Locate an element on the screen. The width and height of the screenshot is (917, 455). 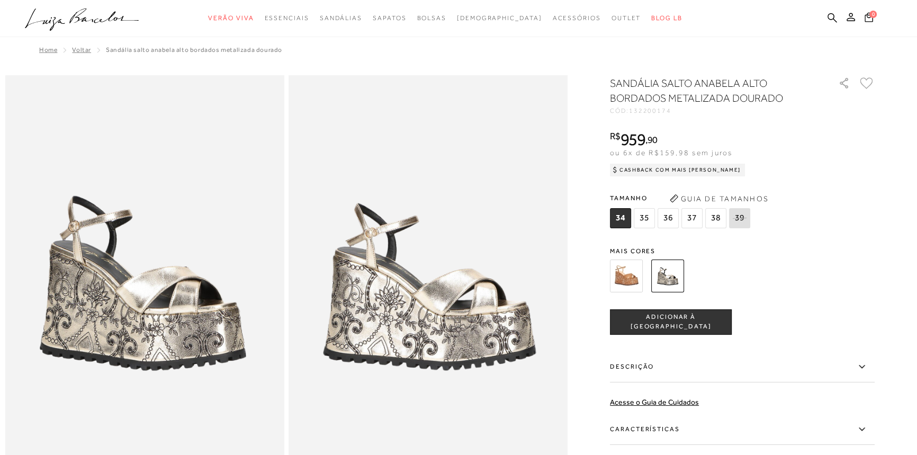
span: Verão Viva is located at coordinates (231, 18).